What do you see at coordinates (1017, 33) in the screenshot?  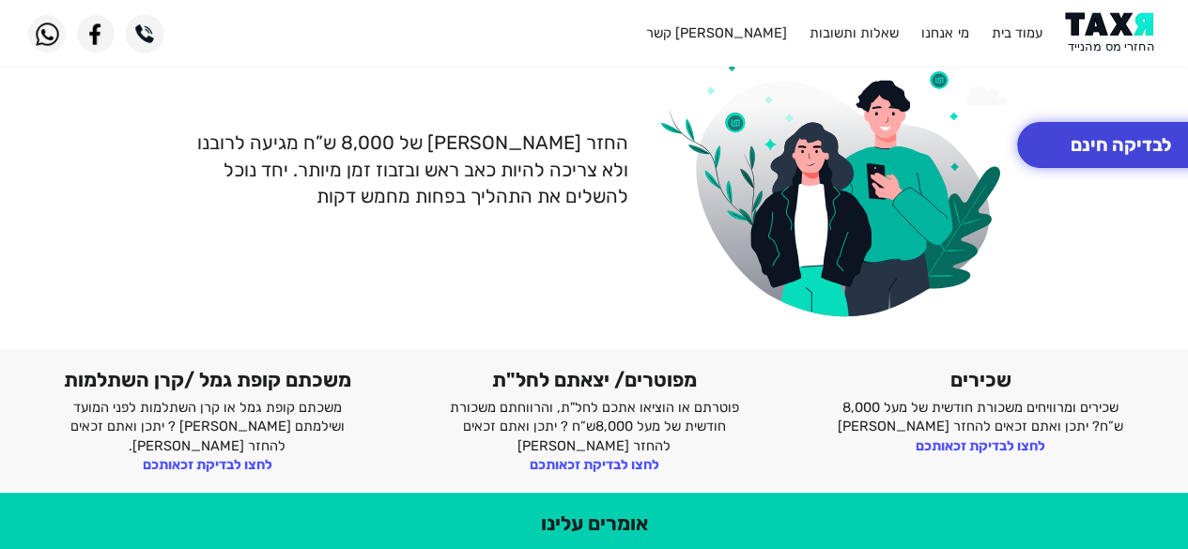 I see `a: עמוד בית` at bounding box center [1017, 33].